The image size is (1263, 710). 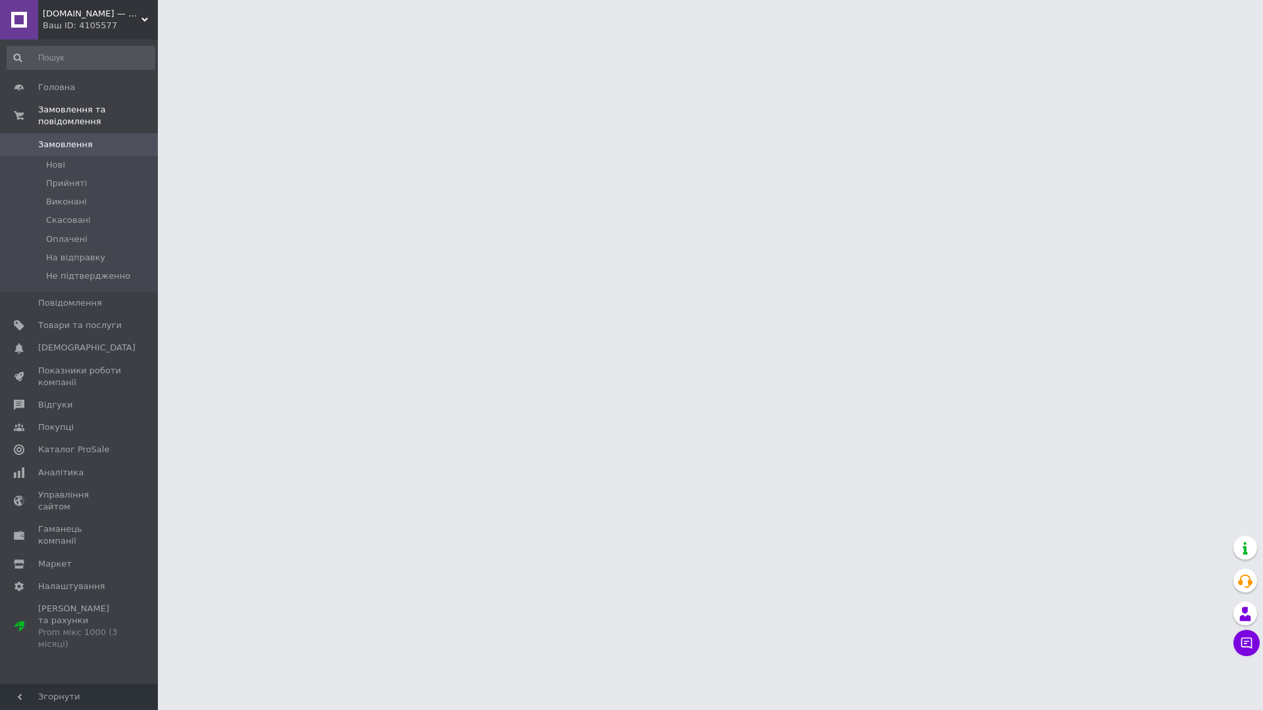 What do you see at coordinates (98, 116) in the screenshot?
I see `span: Замовлення та повідомлення` at bounding box center [98, 116].